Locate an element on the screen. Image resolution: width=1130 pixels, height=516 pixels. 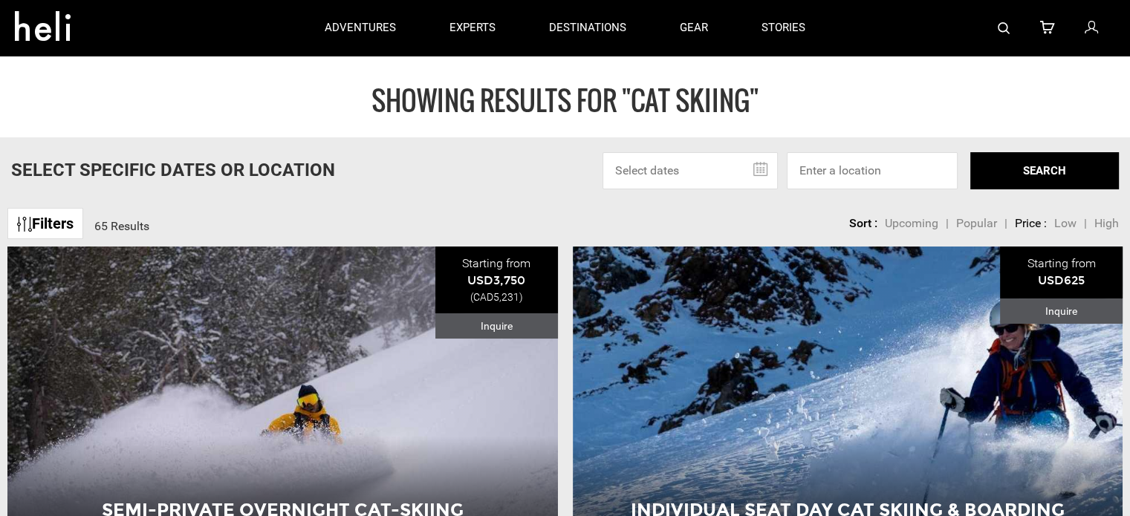
span: Popular is located at coordinates (976, 223).